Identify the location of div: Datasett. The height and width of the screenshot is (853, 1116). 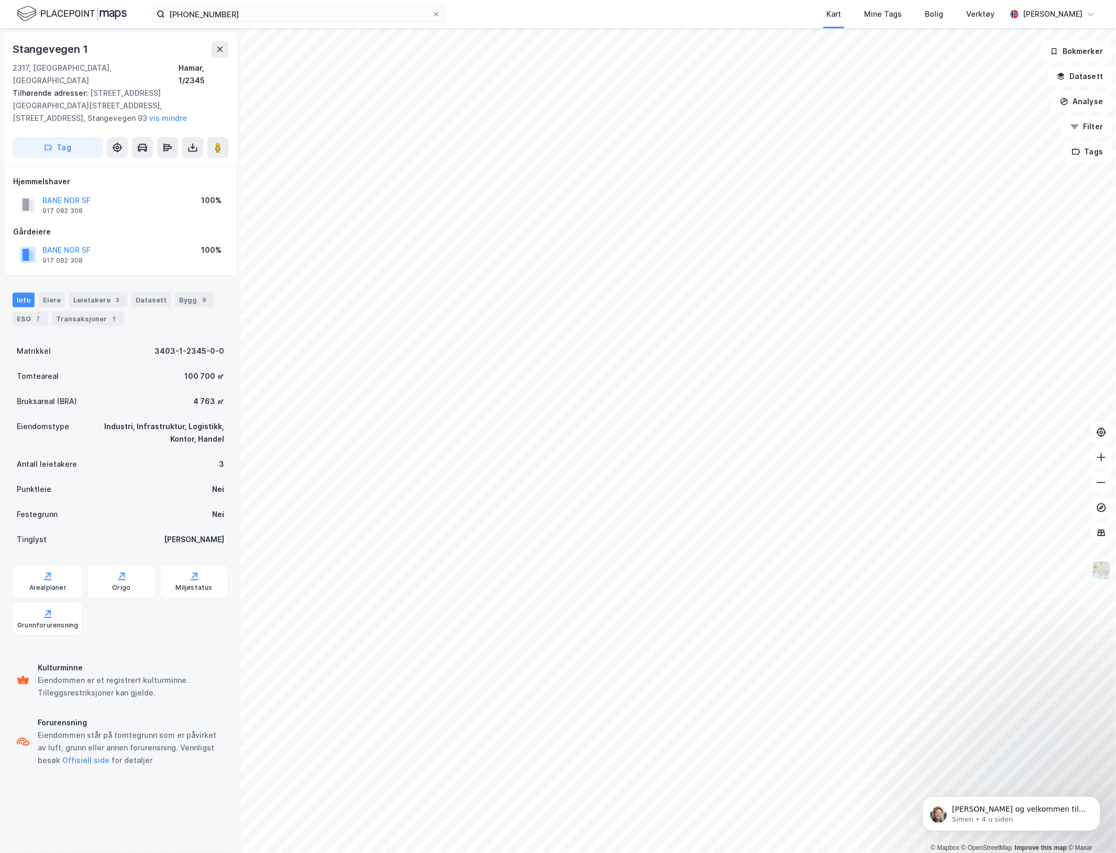
(151, 300).